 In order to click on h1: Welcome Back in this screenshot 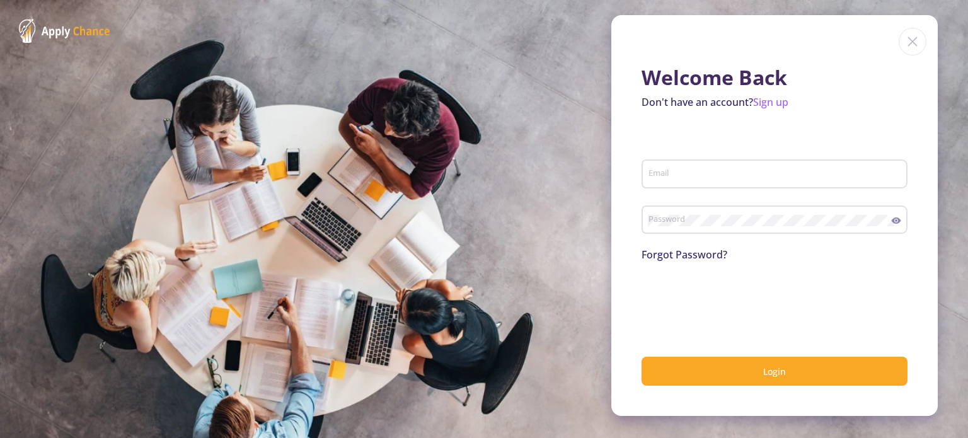, I will do `click(775, 78)`.